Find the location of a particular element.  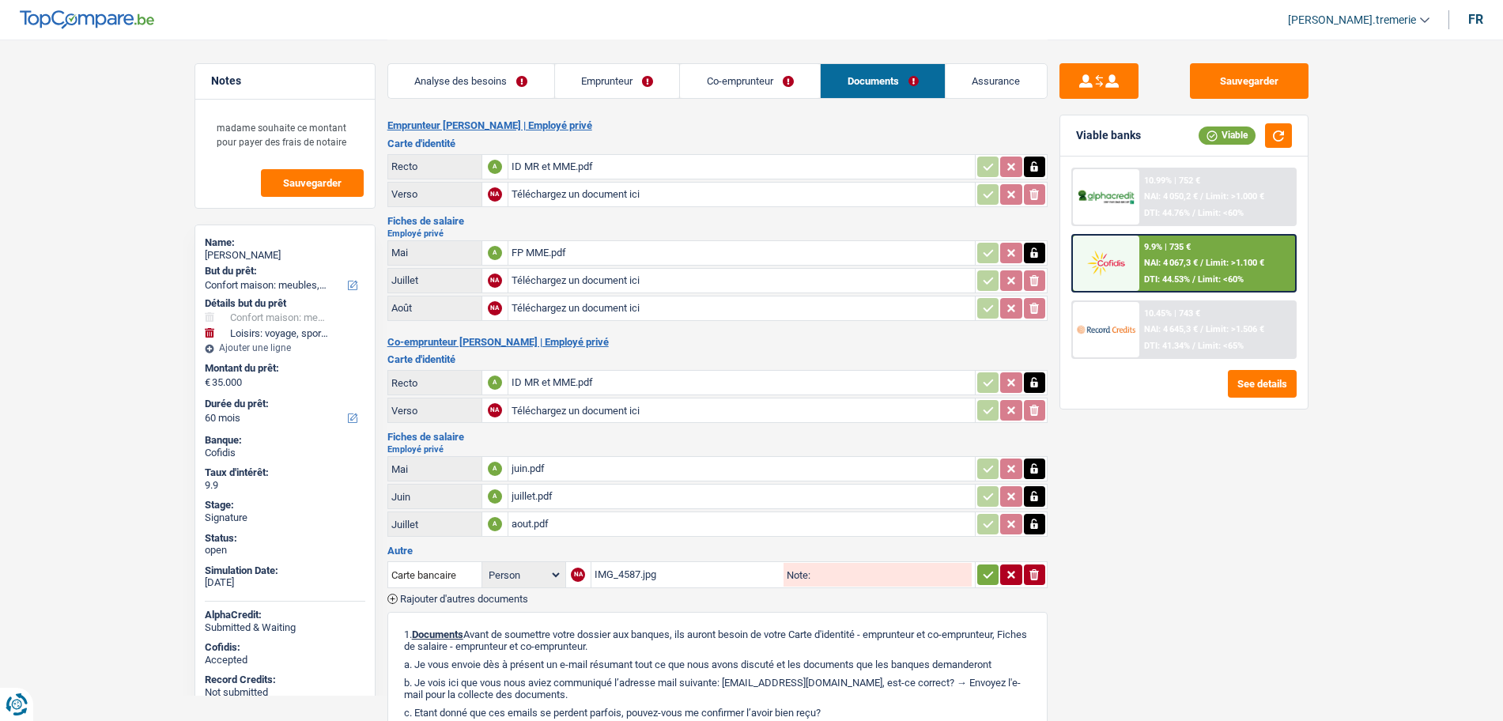

div: Recto is located at coordinates (435, 166).